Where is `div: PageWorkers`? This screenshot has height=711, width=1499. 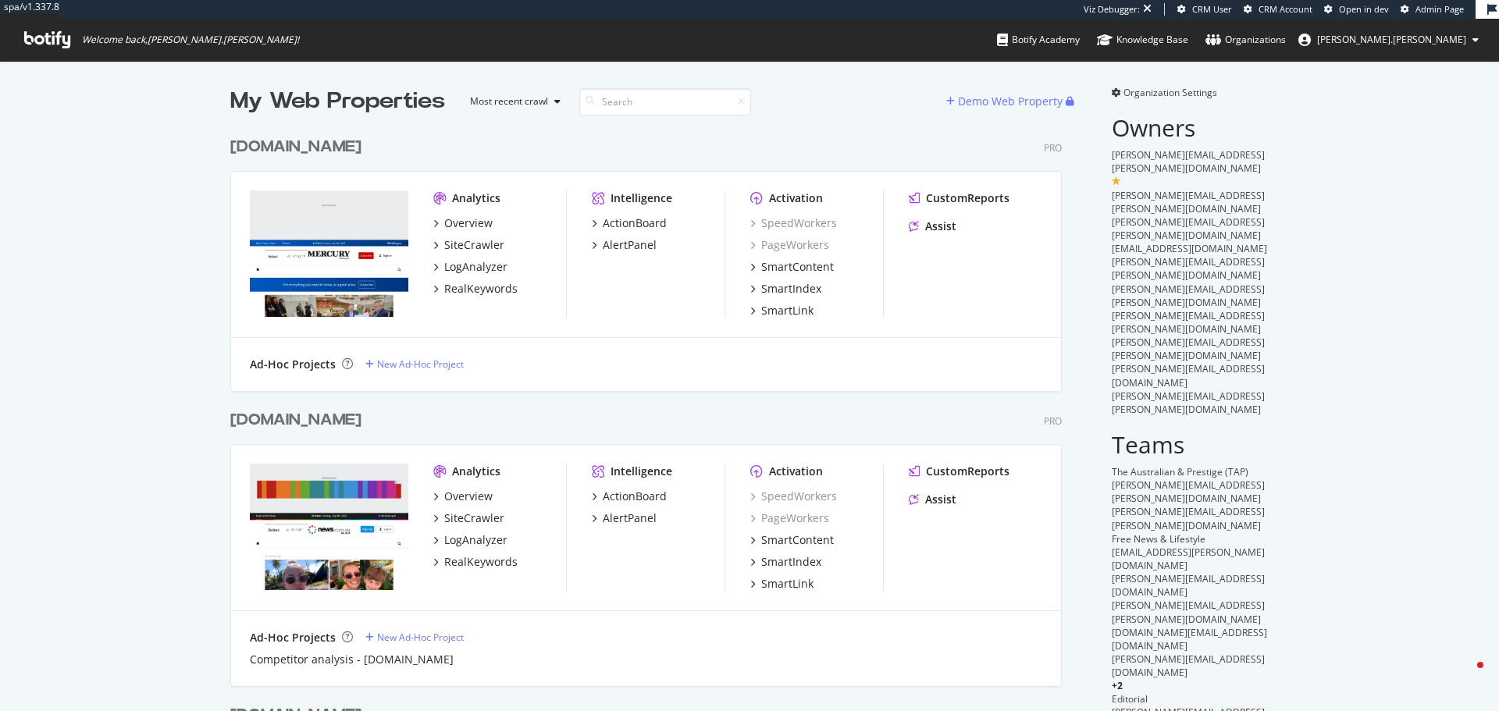
div: PageWorkers is located at coordinates (790, 245).